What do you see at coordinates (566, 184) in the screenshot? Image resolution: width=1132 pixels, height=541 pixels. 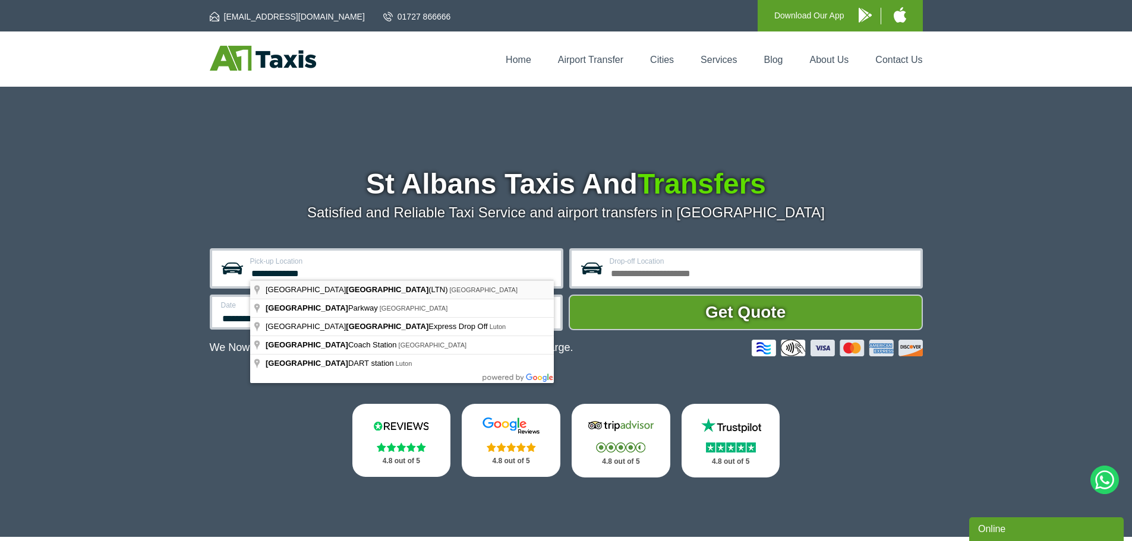 I see `h1: St Albans Taxis And` at bounding box center [566, 184].